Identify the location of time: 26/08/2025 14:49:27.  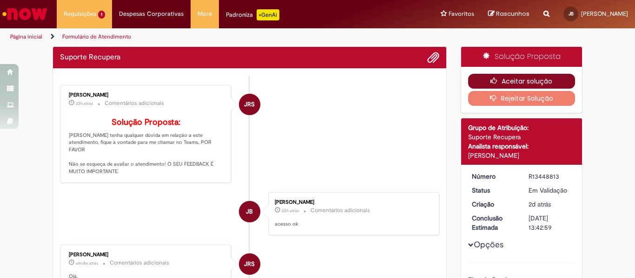
(539, 204).